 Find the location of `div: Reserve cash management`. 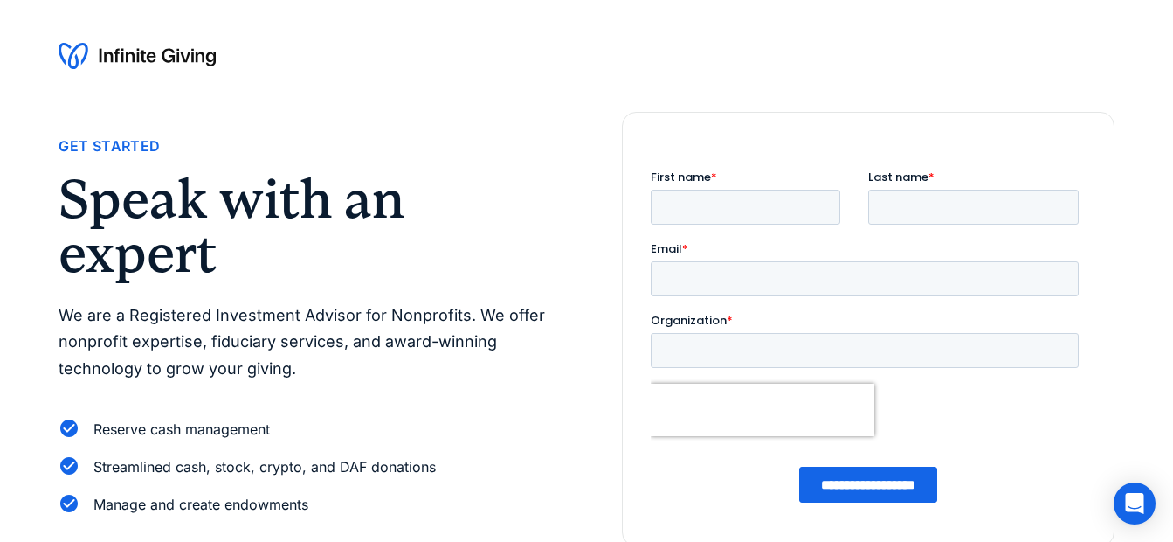

div: Reserve cash management is located at coordinates (182, 429).